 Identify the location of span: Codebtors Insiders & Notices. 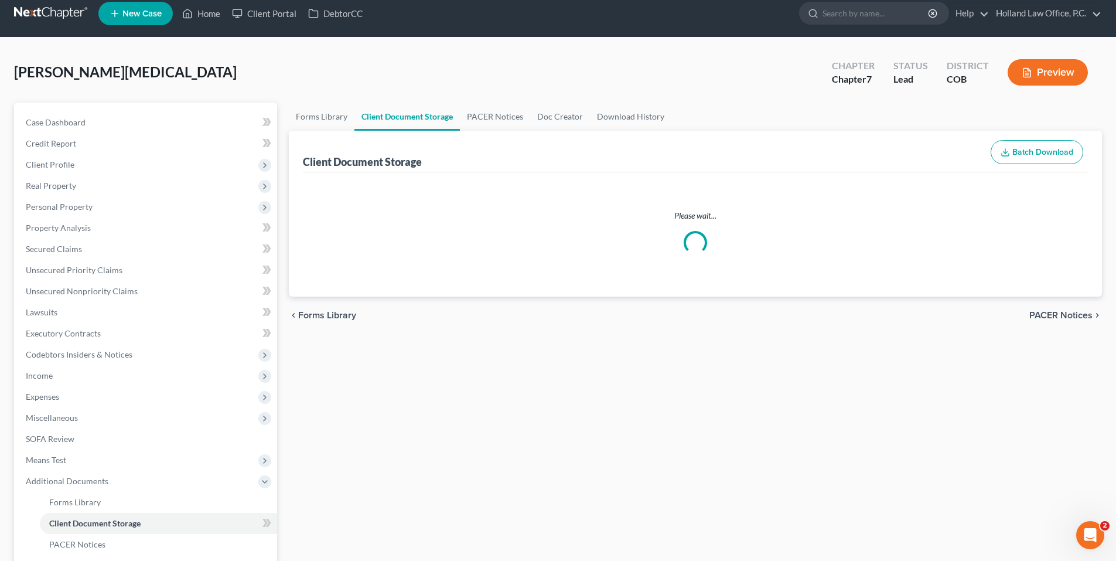
(79, 354).